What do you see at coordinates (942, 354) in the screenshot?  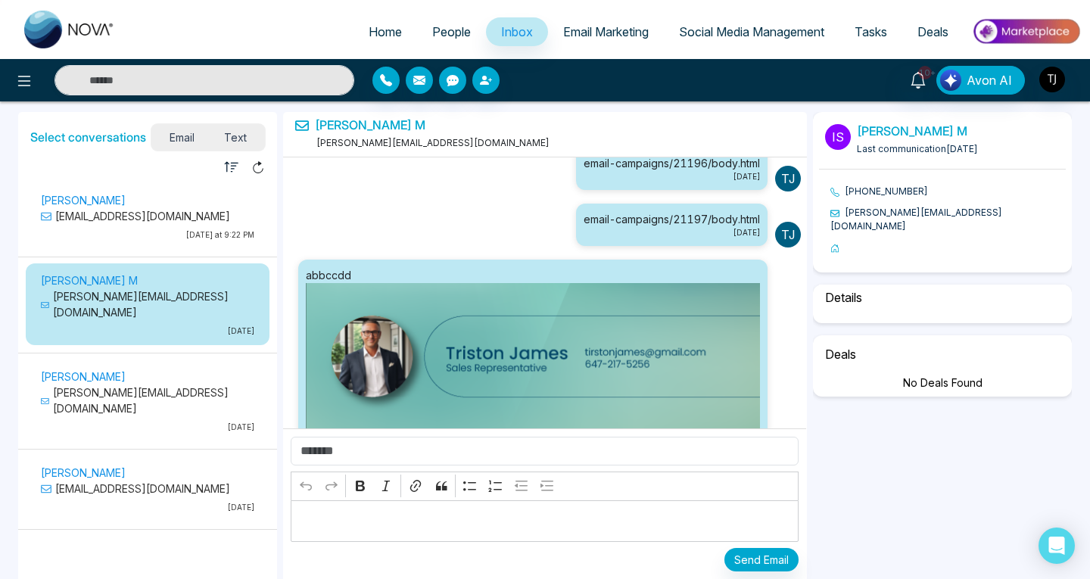 I see `h6: Deals` at bounding box center [942, 354].